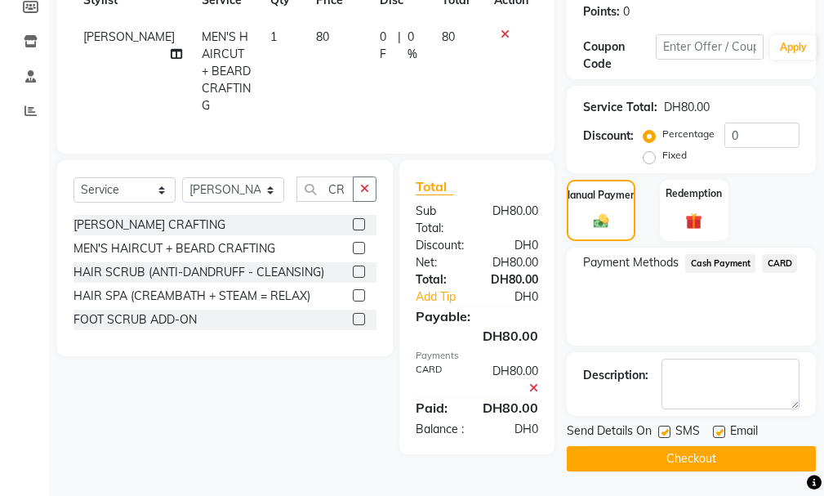 The width and height of the screenshot is (824, 496). I want to click on span: Cash Payment, so click(720, 263).